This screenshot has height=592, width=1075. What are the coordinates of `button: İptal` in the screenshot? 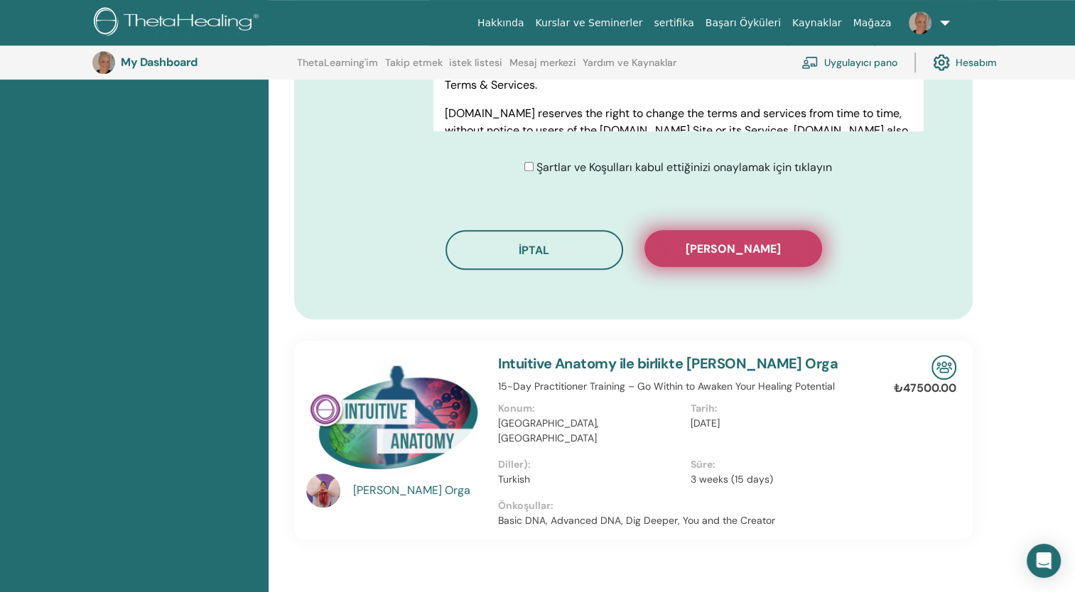 It's located at (534, 250).